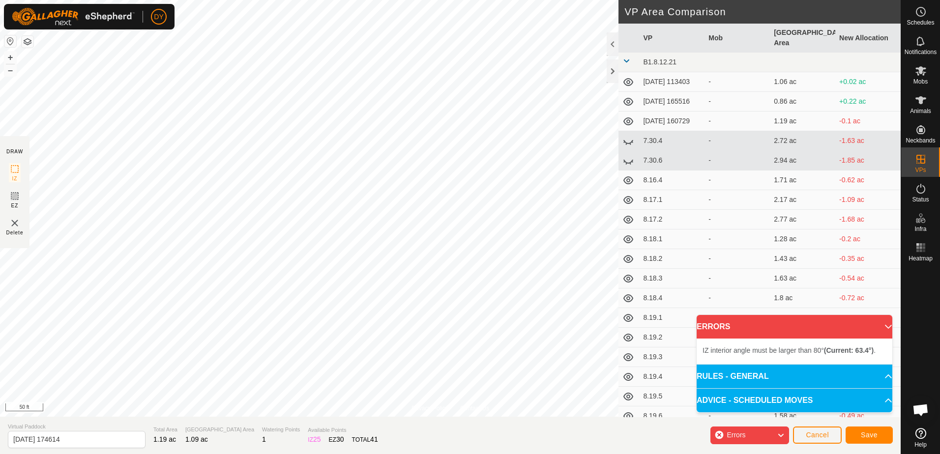  Describe the element at coordinates (15, 179) in the screenshot. I see `span: IZ` at that location.